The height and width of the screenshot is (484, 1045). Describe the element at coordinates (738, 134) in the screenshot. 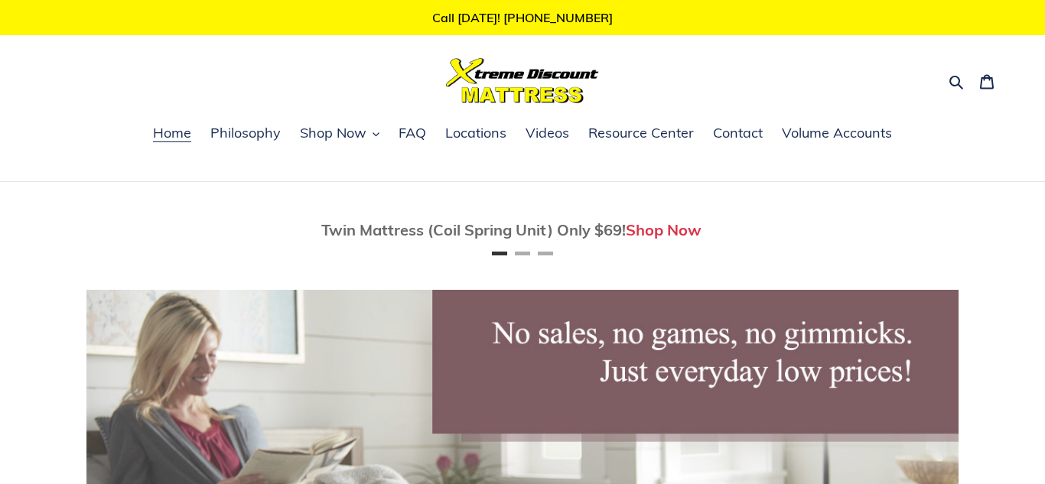

I see `a: Contact` at that location.